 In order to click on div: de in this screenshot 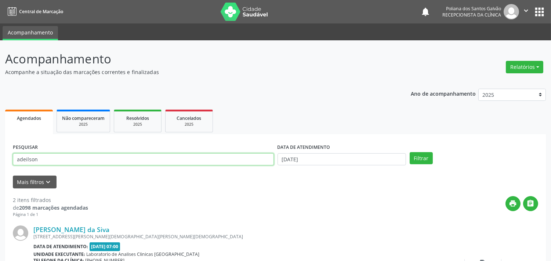, I will do `click(50, 208)`.